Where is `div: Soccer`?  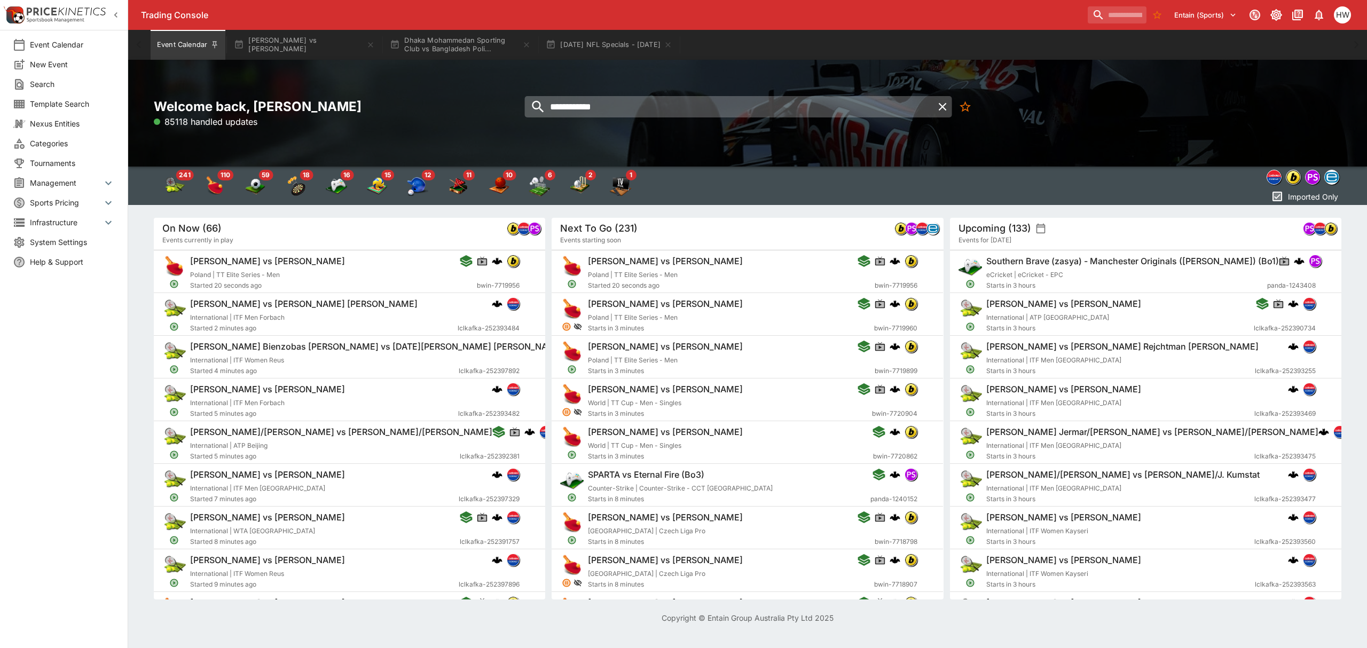 div: Soccer is located at coordinates (255, 186).